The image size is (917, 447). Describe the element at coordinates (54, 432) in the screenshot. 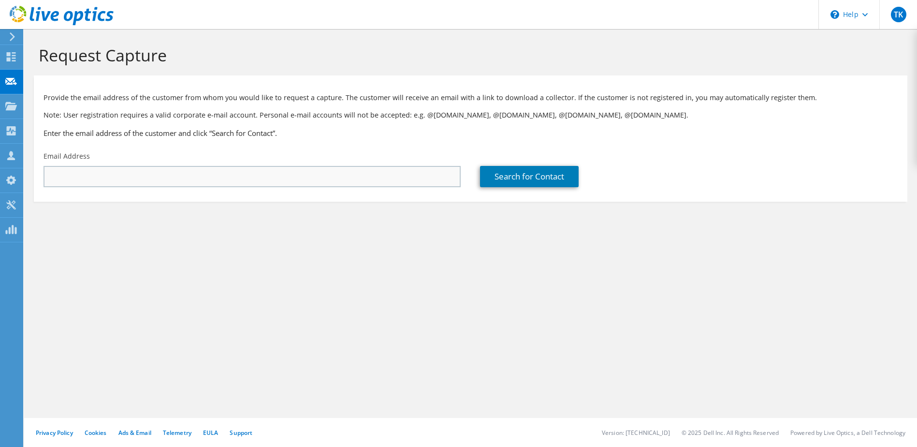

I see `a: Privacy Policy` at that location.